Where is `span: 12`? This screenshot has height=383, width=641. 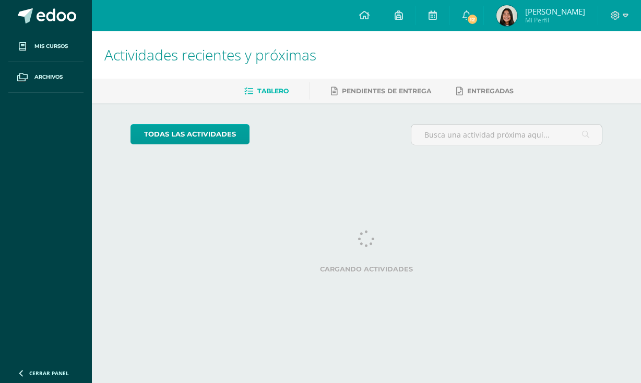
span: 12 is located at coordinates (472, 19).